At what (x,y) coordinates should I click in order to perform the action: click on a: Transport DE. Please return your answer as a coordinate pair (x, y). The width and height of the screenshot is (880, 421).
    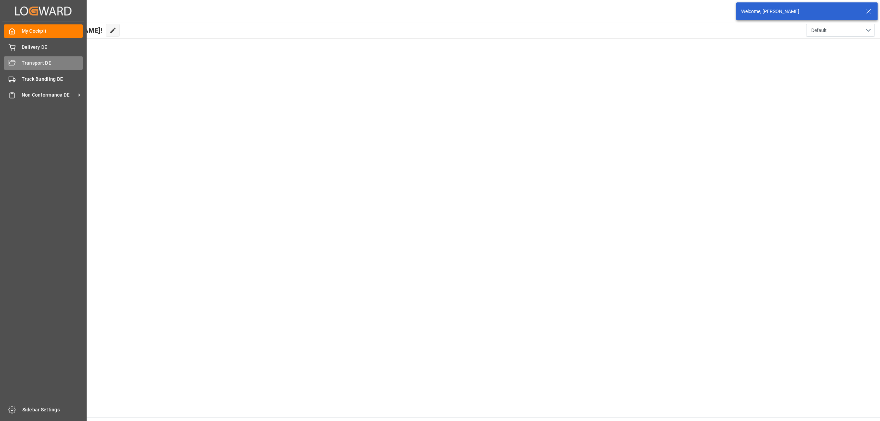
    Looking at the image, I should click on (43, 63).